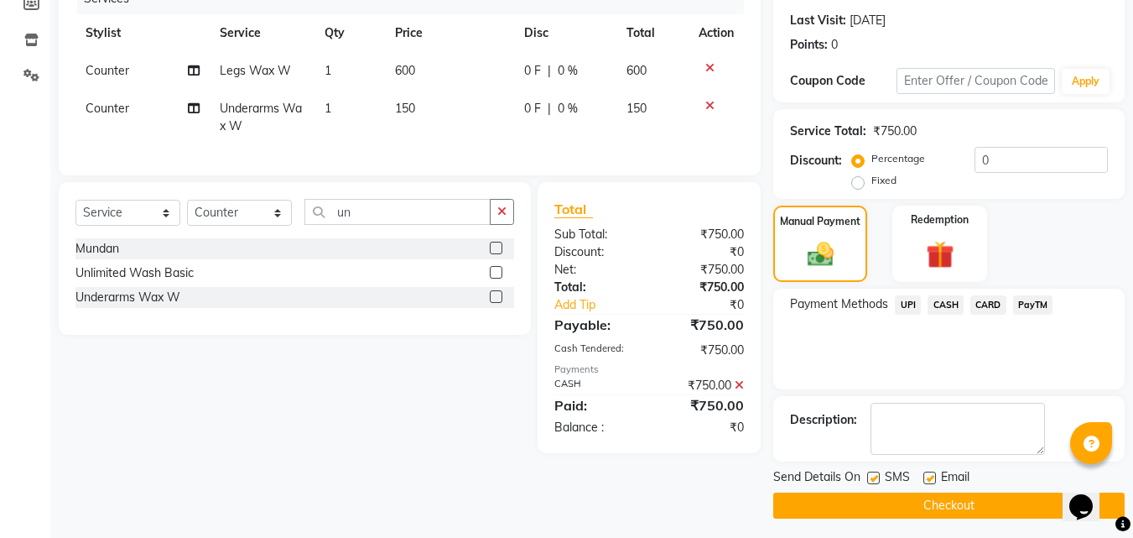  I want to click on div: Description:, so click(824, 419).